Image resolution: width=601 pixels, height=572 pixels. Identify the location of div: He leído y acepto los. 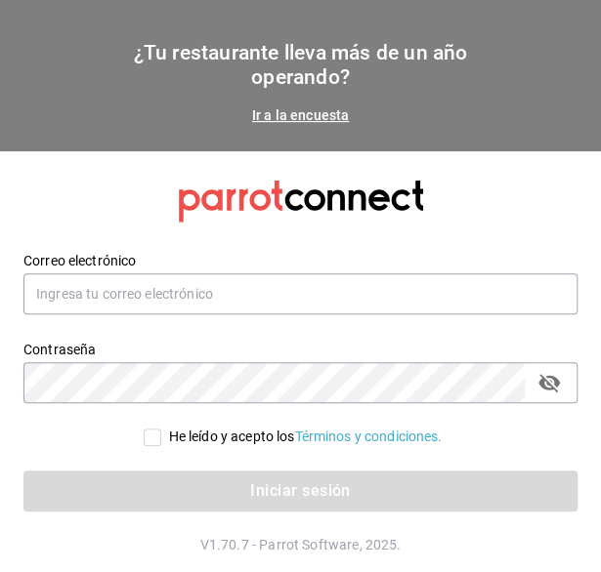
(306, 437).